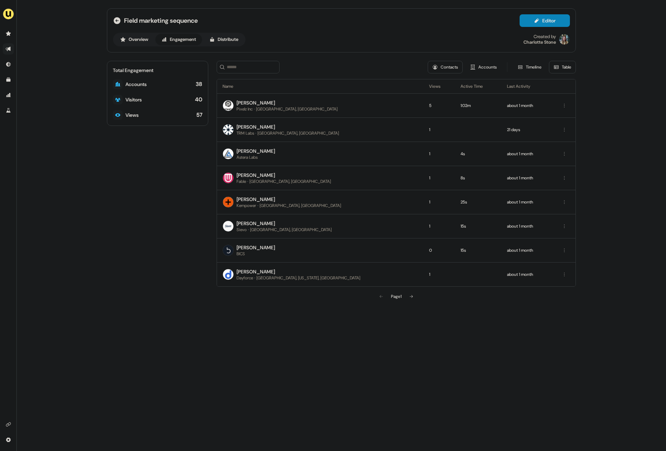 This screenshot has width=666, height=451. What do you see at coordinates (562, 67) in the screenshot?
I see `button: Table` at bounding box center [562, 67].